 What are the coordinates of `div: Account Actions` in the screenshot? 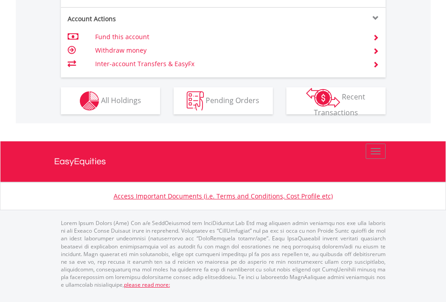 It's located at (142, 19).